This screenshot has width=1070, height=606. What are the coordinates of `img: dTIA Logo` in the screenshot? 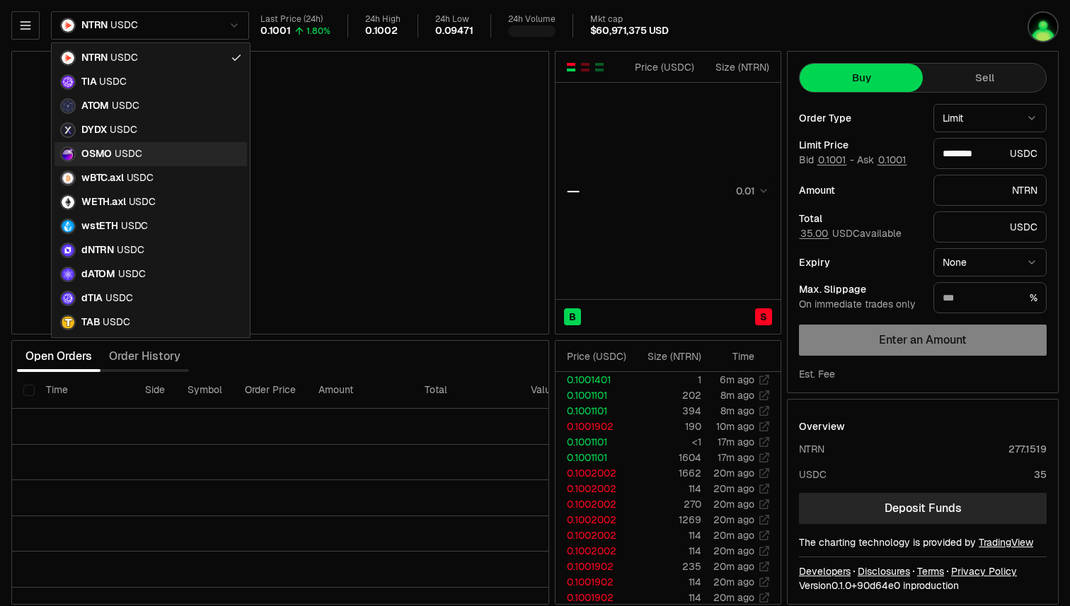 It's located at (68, 299).